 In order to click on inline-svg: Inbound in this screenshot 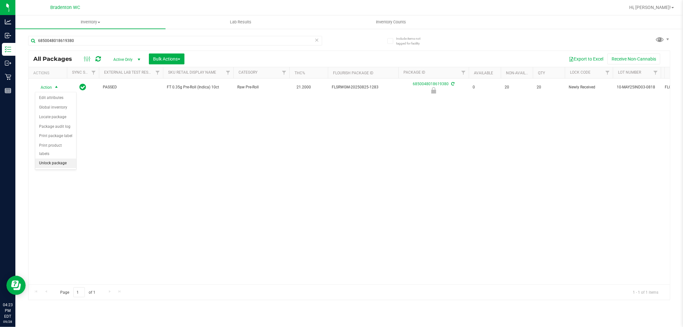, I will do `click(8, 36)`.